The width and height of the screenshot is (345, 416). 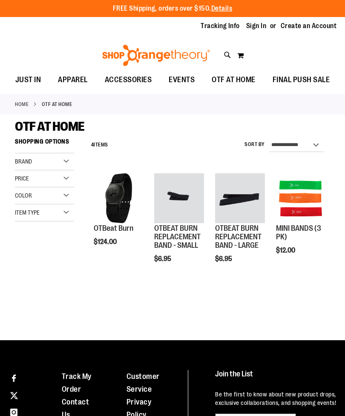 What do you see at coordinates (22, 104) in the screenshot?
I see `a: Home` at bounding box center [22, 104].